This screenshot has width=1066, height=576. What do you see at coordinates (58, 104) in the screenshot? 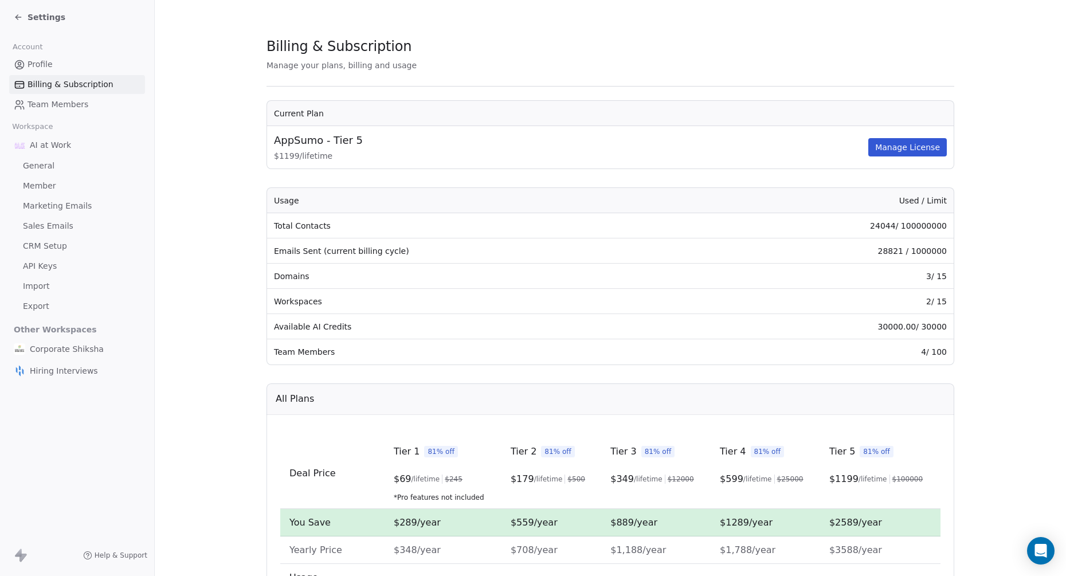
I see `span: Team Members` at bounding box center [58, 104].